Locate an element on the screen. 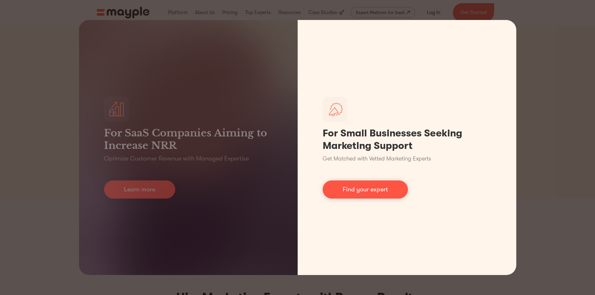 This screenshot has height=295, width=595. h1: For Small Businesses Seeking Marketing Support is located at coordinates (407, 140).